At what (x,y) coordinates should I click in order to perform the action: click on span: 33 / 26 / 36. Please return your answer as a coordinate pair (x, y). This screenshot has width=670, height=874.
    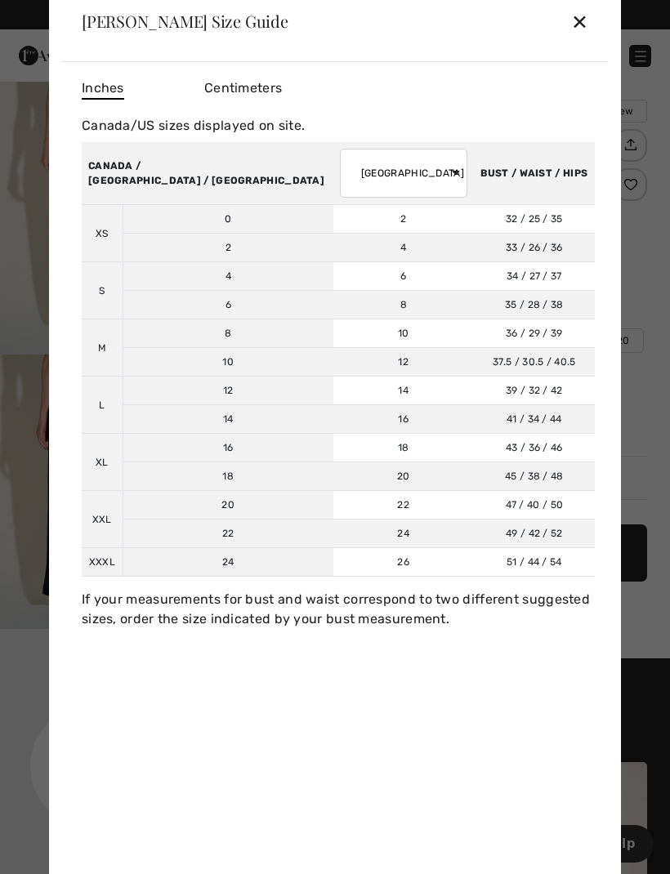
    Looking at the image, I should click on (534, 248).